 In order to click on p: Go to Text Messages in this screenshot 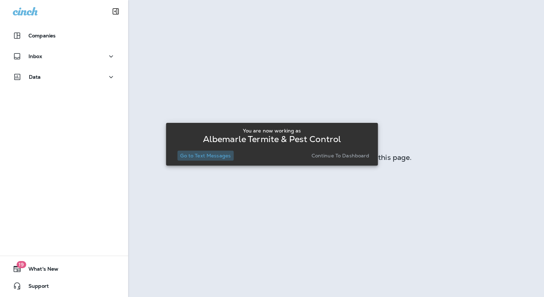, I will do `click(206, 156)`.